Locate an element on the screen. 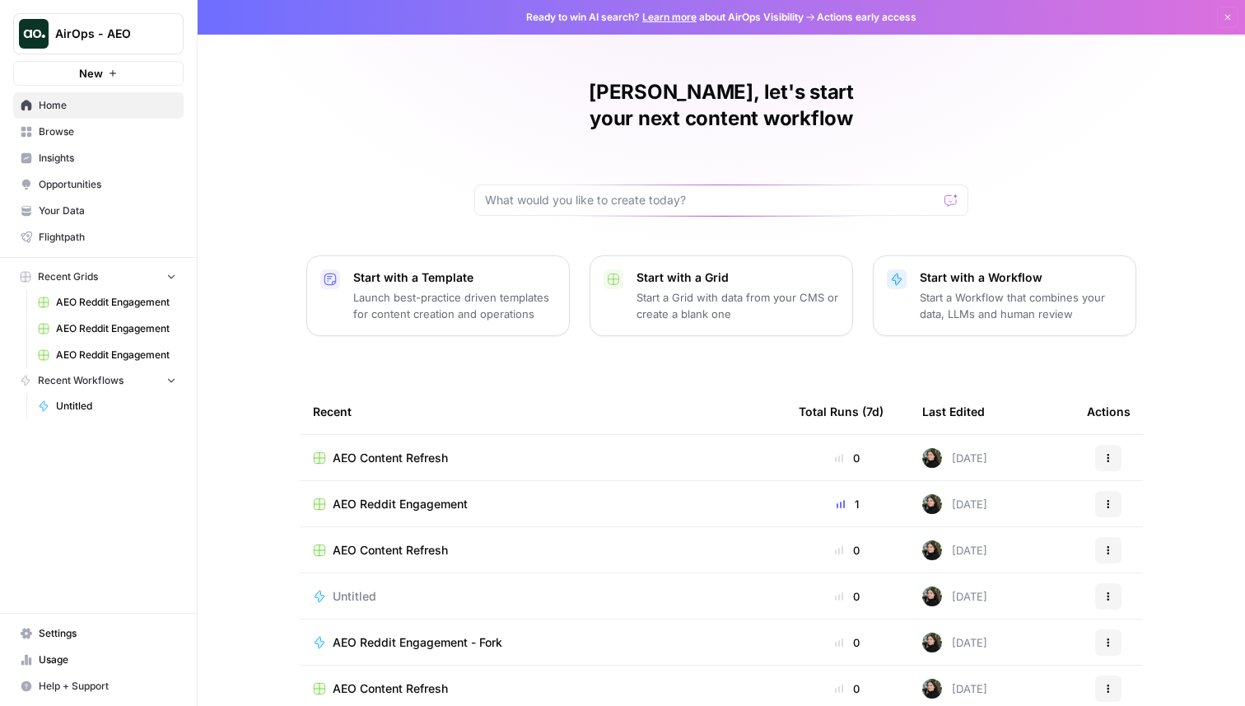  button: Workspace: AirOps - AEO is located at coordinates (98, 34).